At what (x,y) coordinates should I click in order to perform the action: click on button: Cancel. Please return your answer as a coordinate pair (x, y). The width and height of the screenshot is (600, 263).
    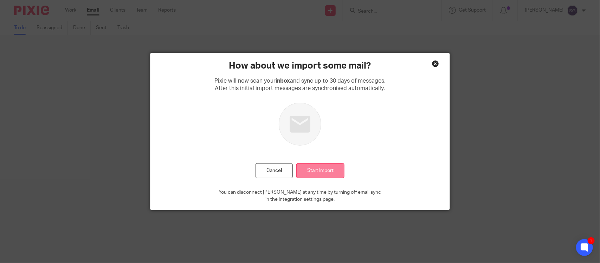
    Looking at the image, I should click on (274, 170).